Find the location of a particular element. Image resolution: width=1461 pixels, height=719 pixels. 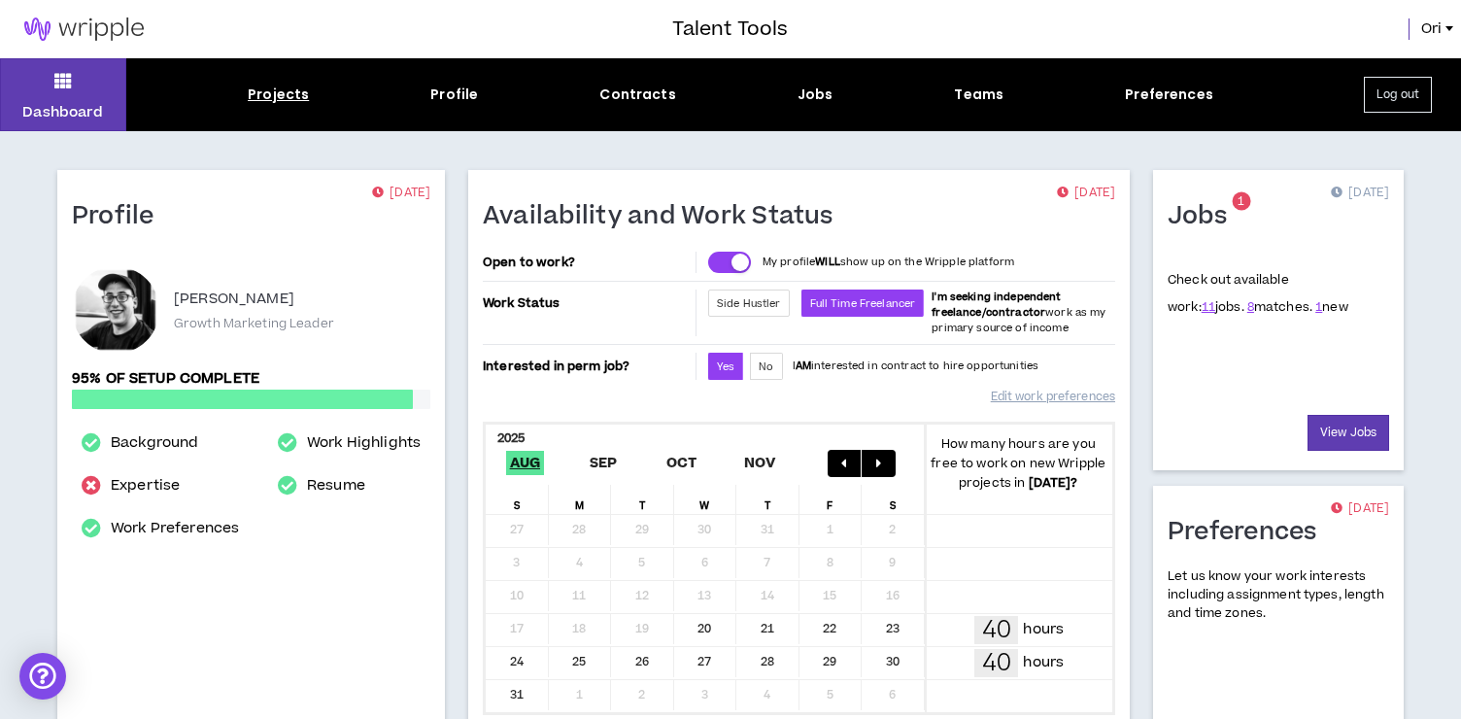

h1: Availability and Work Status is located at coordinates (665, 217).